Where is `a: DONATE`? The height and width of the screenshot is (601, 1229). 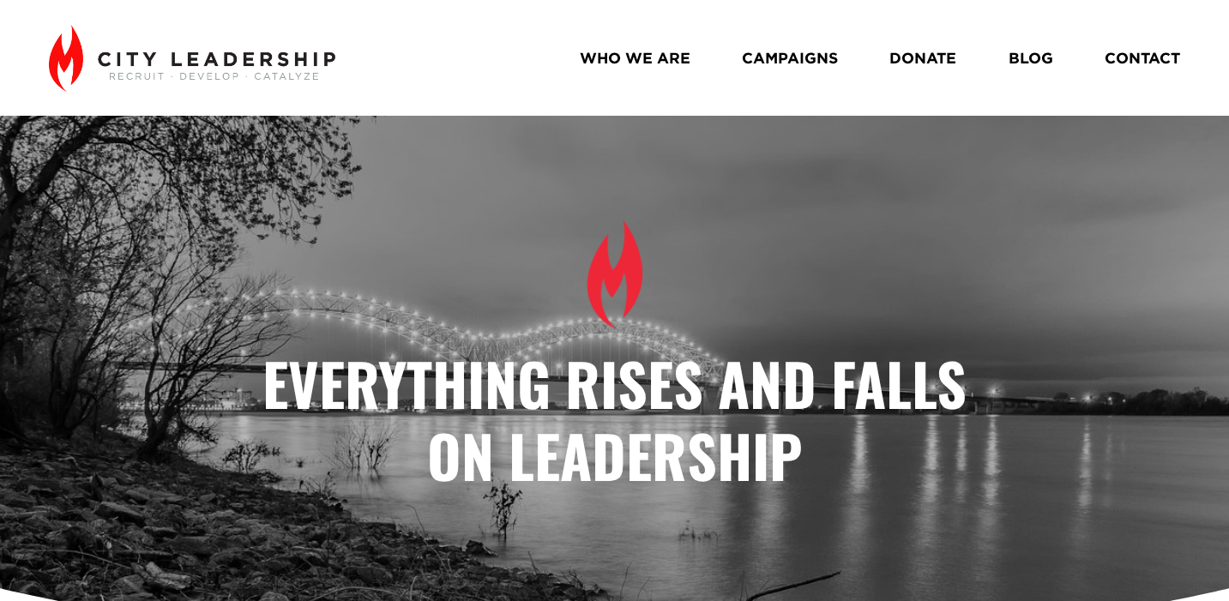
a: DONATE is located at coordinates (923, 57).